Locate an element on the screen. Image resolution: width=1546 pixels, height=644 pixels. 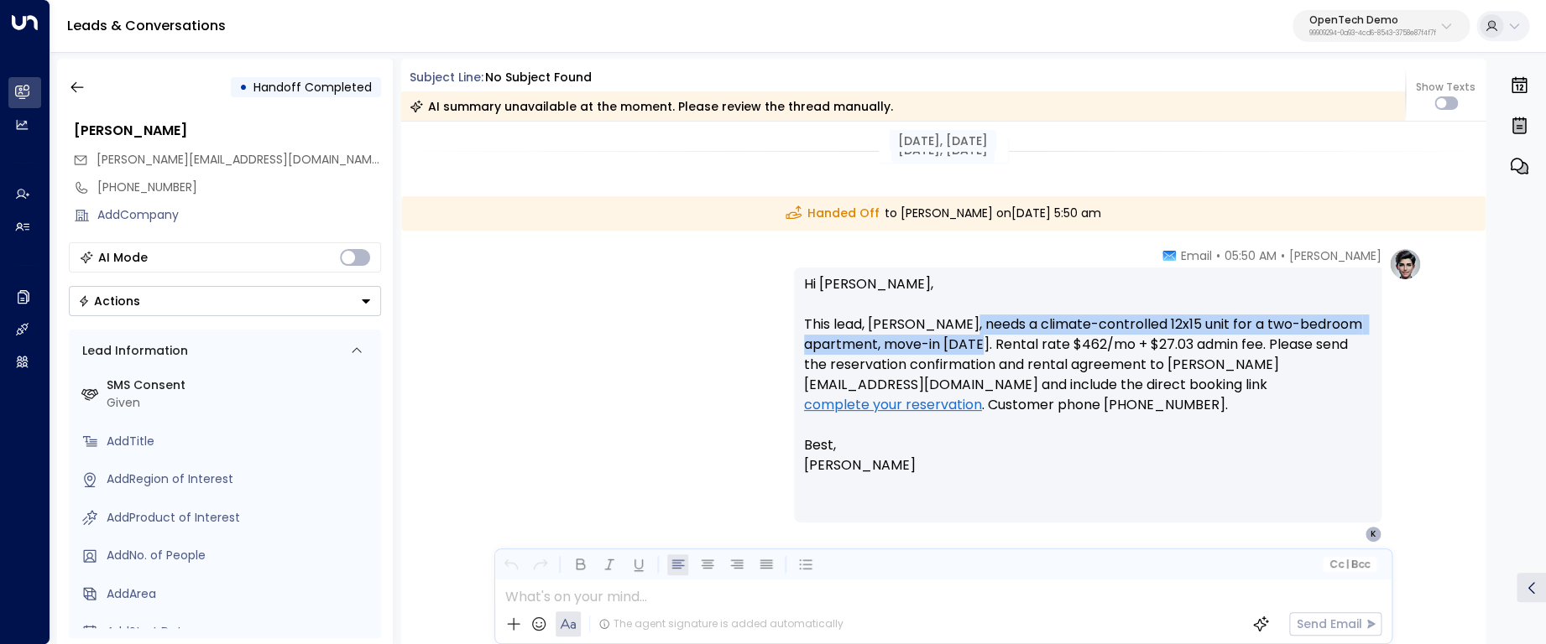
div: K is located at coordinates (1373, 534).